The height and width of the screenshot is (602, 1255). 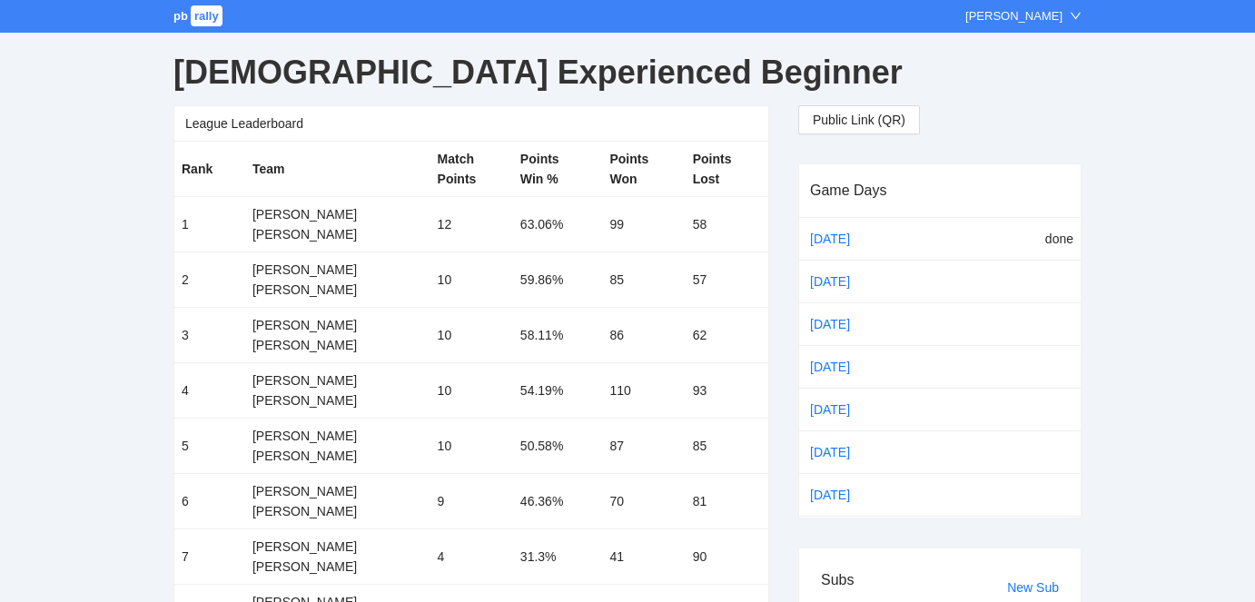 I want to click on td: 70, so click(x=643, y=501).